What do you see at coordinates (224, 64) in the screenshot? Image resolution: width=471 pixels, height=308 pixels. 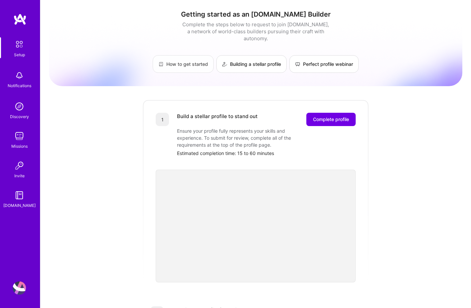 I see `img: Building a stellar profile` at bounding box center [224, 64].